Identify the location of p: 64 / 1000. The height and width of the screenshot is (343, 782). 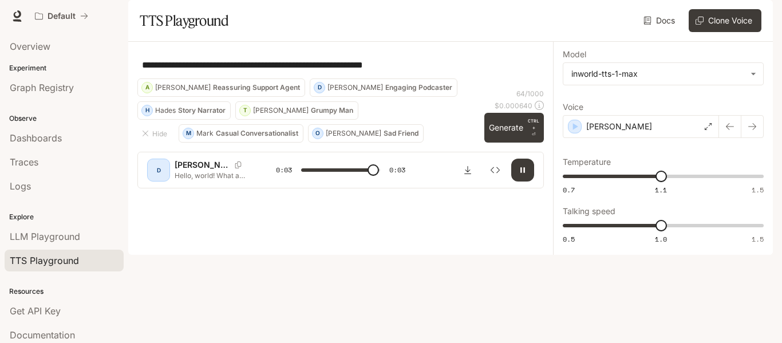
(530, 93).